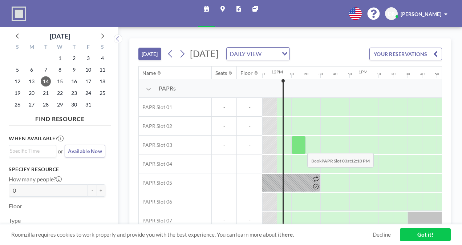 The image size is (462, 245). Describe the element at coordinates (32, 48) in the screenshot. I see `div: M` at that location.